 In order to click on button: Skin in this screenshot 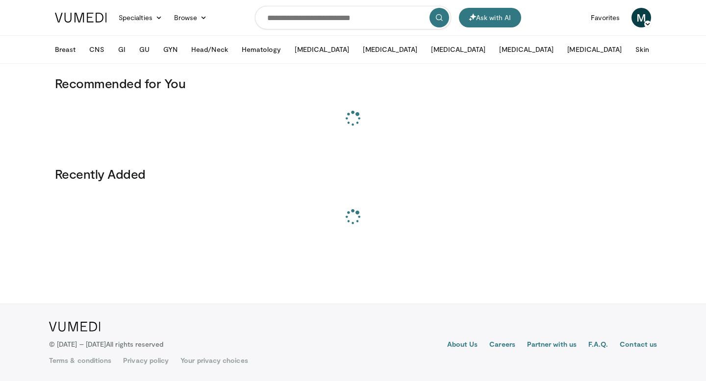, I will do `click(641, 49)`.